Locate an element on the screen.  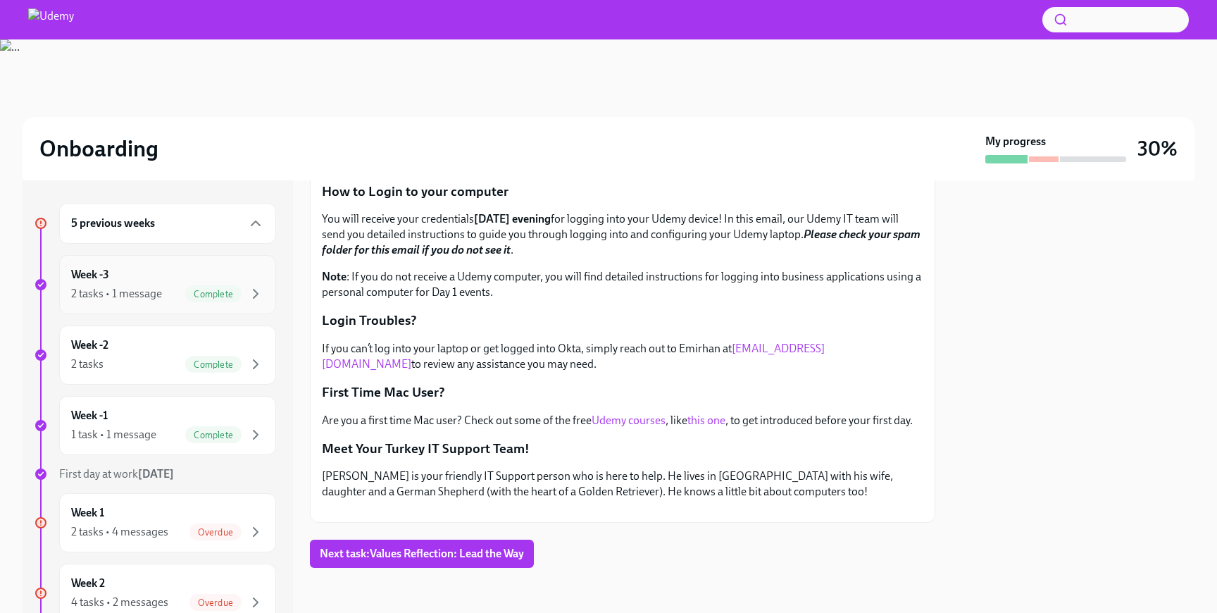
span: Next task : Values Reflection: Lead the Way is located at coordinates (422, 554).